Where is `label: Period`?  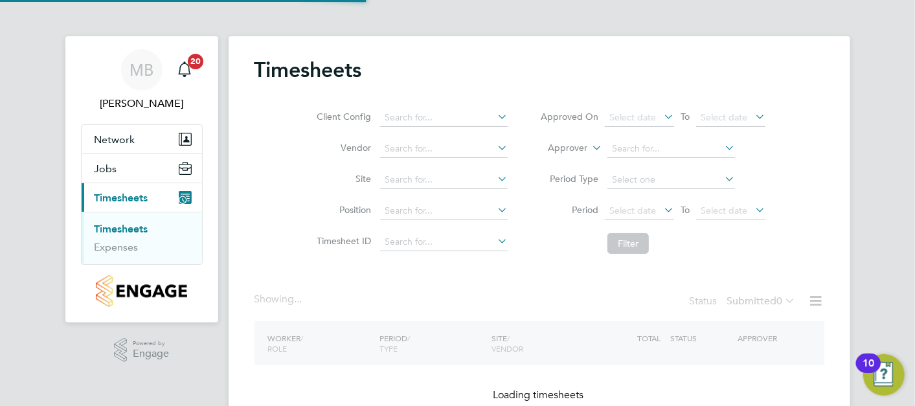
label: Period is located at coordinates (569, 210).